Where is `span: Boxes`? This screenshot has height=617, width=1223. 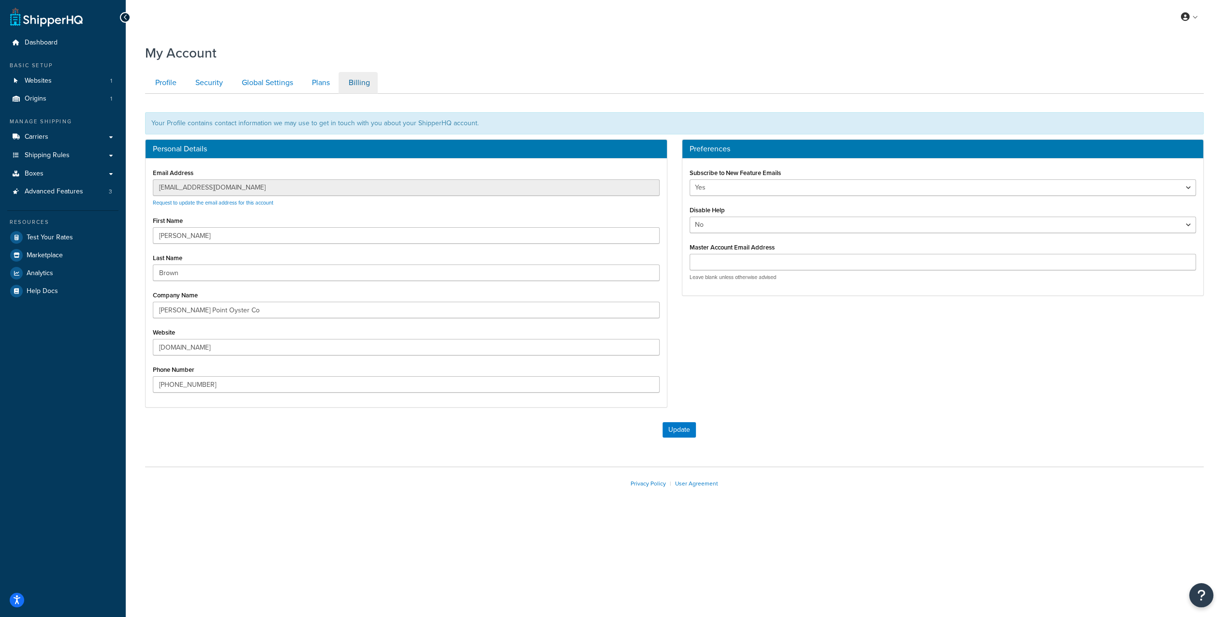
span: Boxes is located at coordinates (34, 174).